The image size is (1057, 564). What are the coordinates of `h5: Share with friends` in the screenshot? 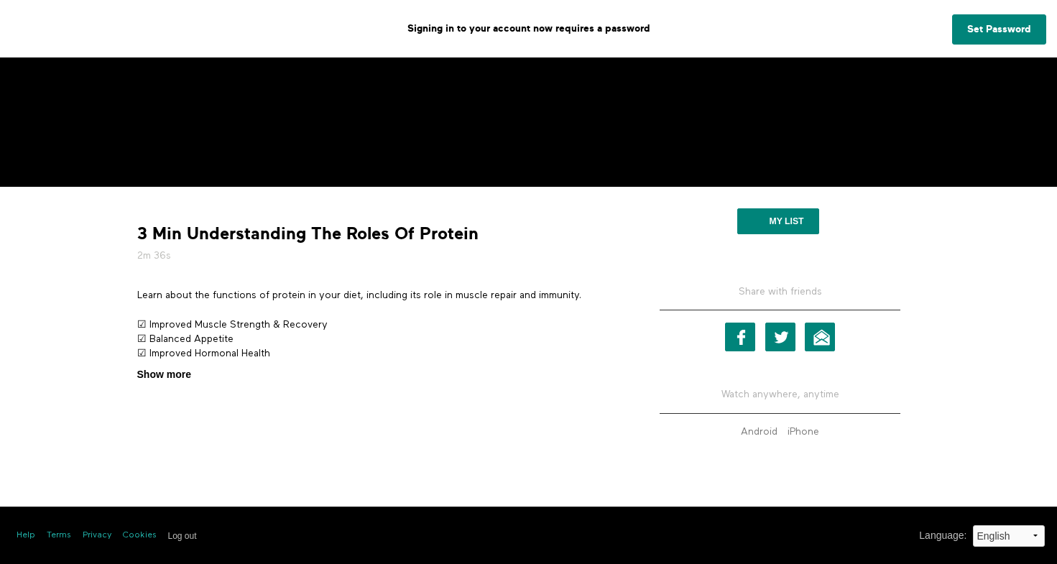 It's located at (780, 298).